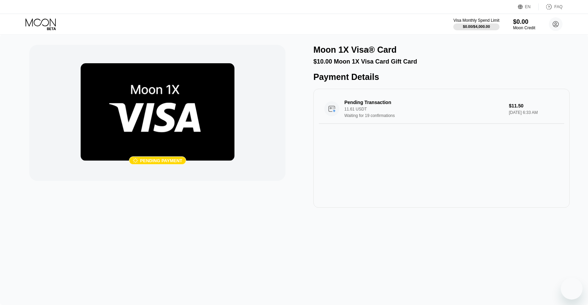 This screenshot has height=305, width=588. Describe the element at coordinates (528, 7) in the screenshot. I see `div: EN` at that location.